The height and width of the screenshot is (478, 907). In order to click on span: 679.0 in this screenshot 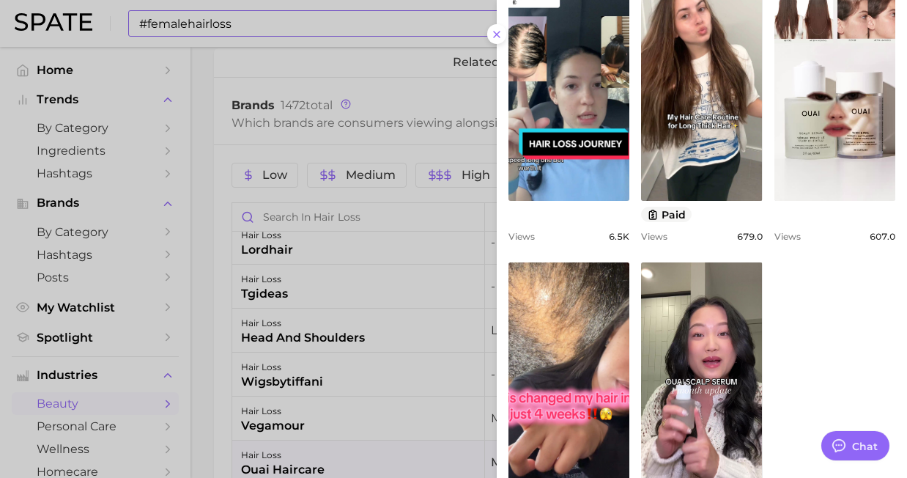, I will do `click(749, 236)`.